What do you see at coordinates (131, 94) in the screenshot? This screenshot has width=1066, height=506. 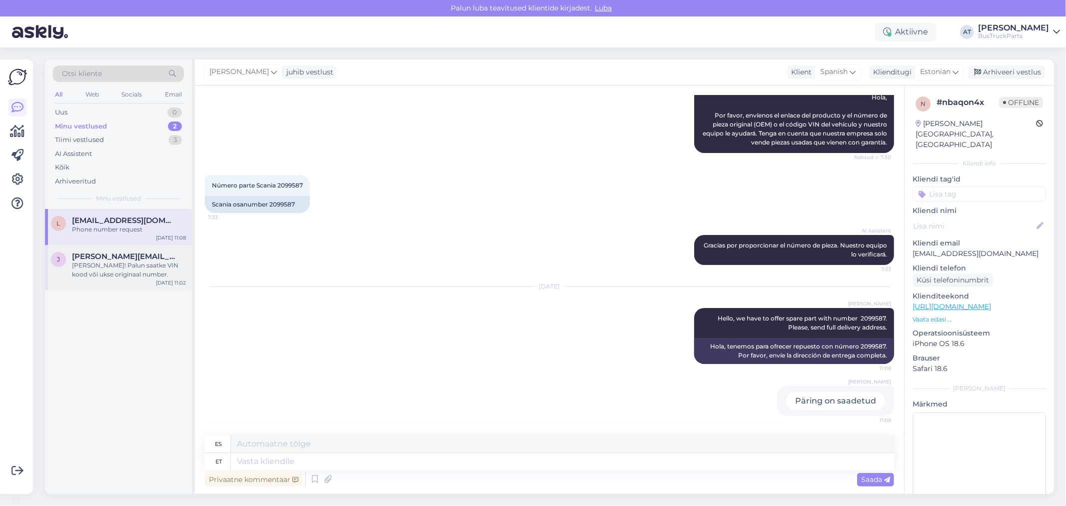 I see `div: Socials` at bounding box center [131, 94].